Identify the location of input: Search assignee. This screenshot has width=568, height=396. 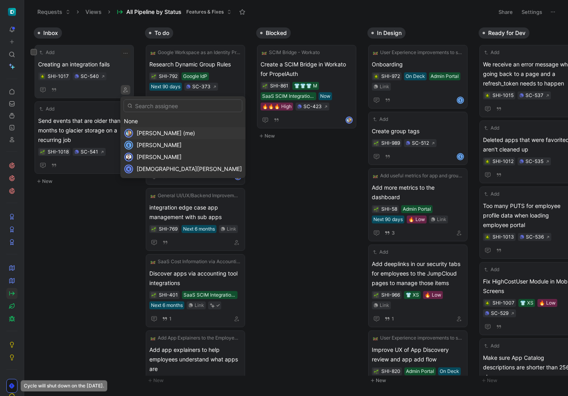
(183, 106).